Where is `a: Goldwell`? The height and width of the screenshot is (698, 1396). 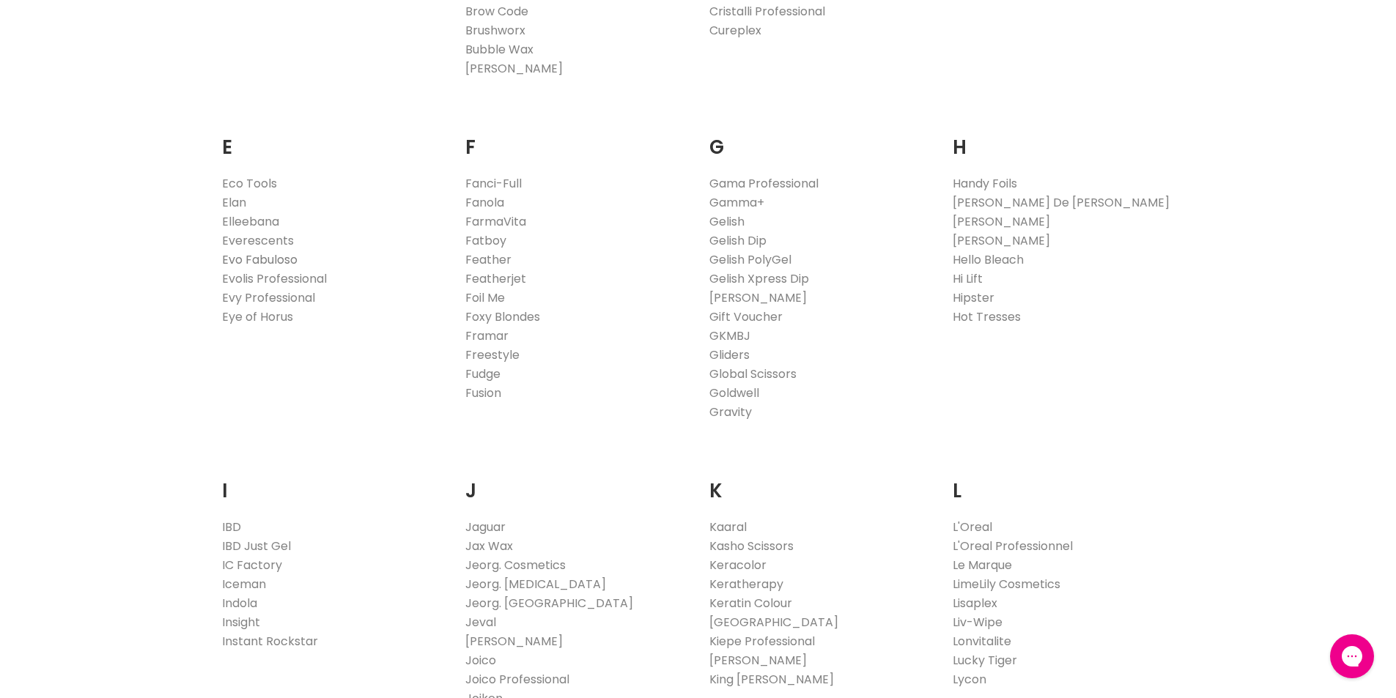 a: Goldwell is located at coordinates (734, 393).